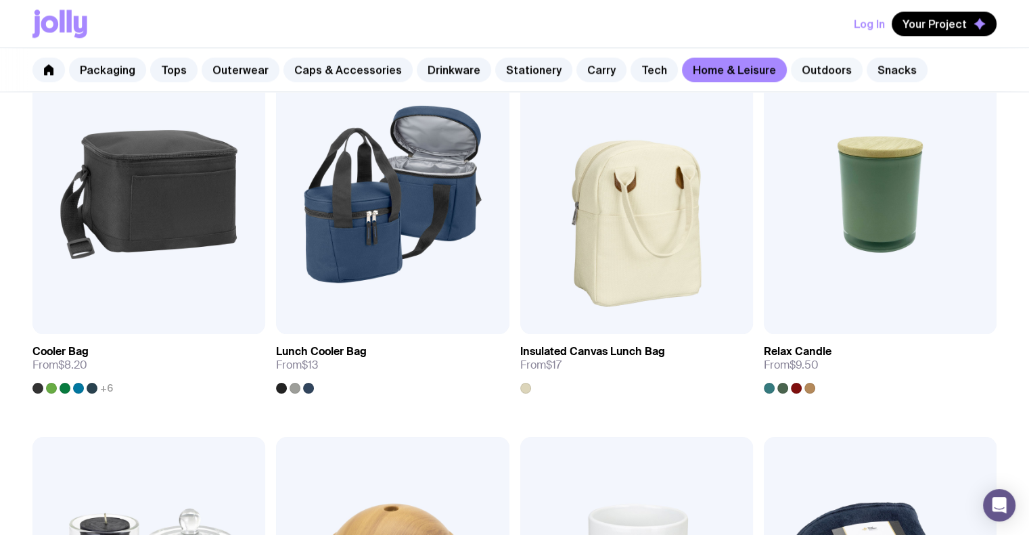 The height and width of the screenshot is (535, 1029). What do you see at coordinates (803, 365) in the screenshot?
I see `span: $9.50` at bounding box center [803, 365].